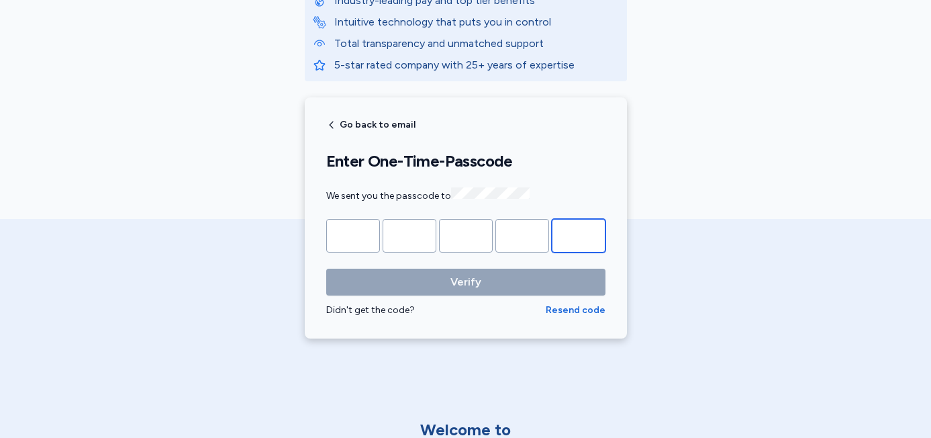 This screenshot has height=438, width=931. I want to click on span: We sent you the passcode to, so click(428, 195).